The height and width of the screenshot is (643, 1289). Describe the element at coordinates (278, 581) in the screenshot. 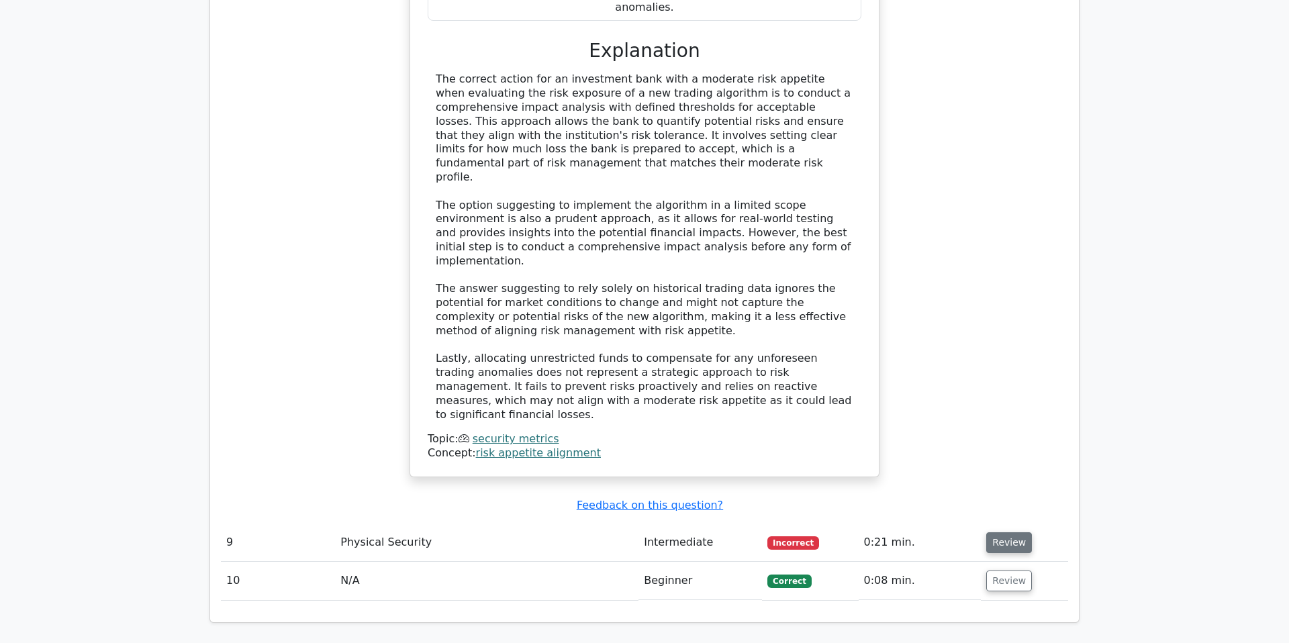

I see `td: 10` at that location.